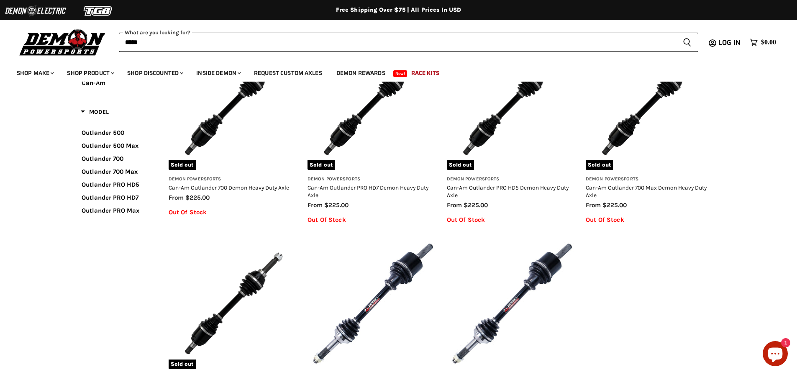 This screenshot has width=797, height=375. What do you see at coordinates (512, 104) in the screenshot?
I see `a: Can-Am Outlander PRO HD5 Demon Heavy Duty AxleSold out` at bounding box center [512, 104].